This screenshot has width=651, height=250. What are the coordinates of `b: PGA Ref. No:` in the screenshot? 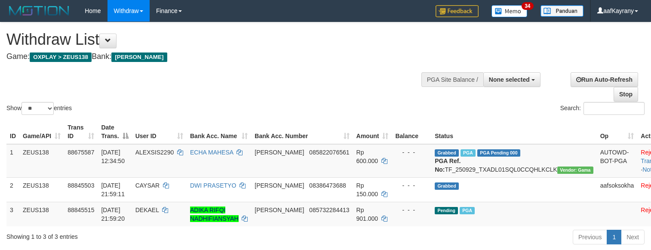 It's located at (448, 165).